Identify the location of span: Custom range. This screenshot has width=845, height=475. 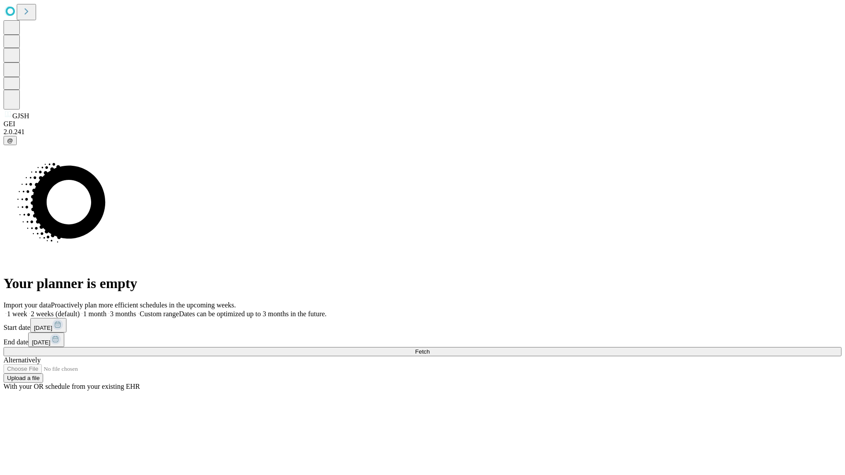
(159, 314).